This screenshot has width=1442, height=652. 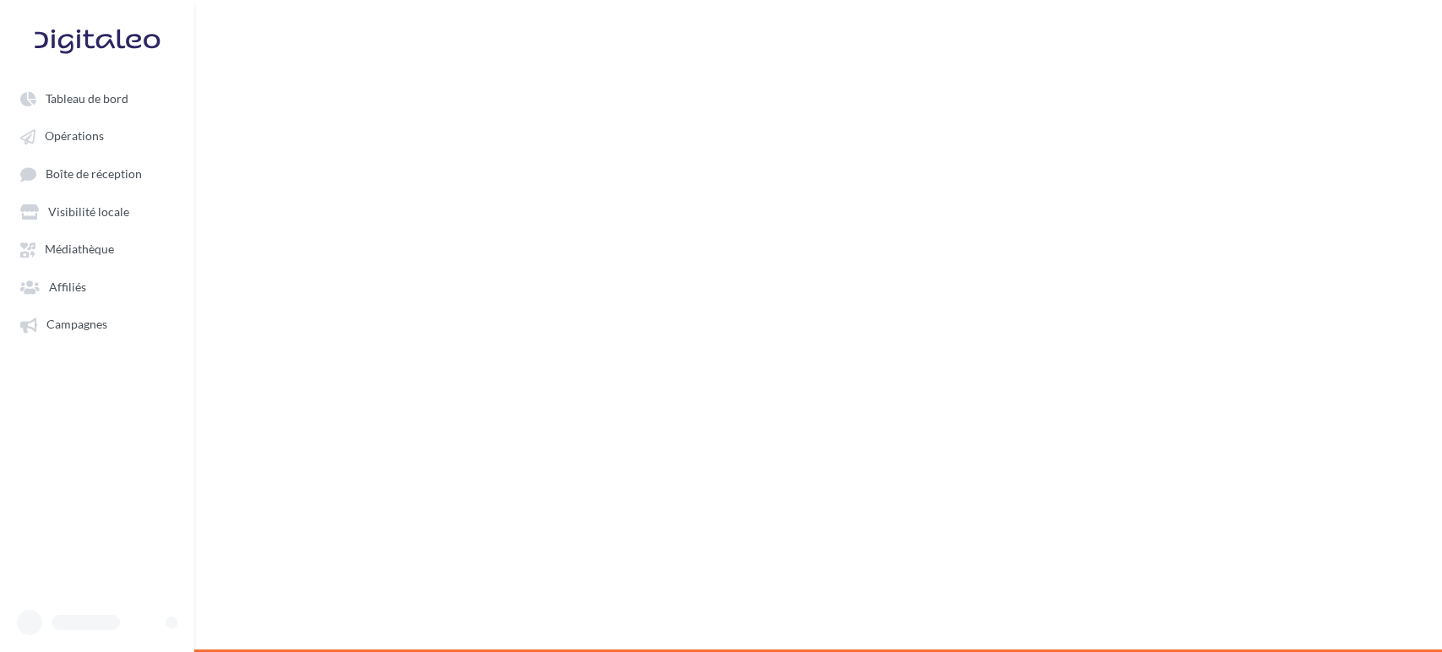 I want to click on a: Opérations, so click(x=97, y=135).